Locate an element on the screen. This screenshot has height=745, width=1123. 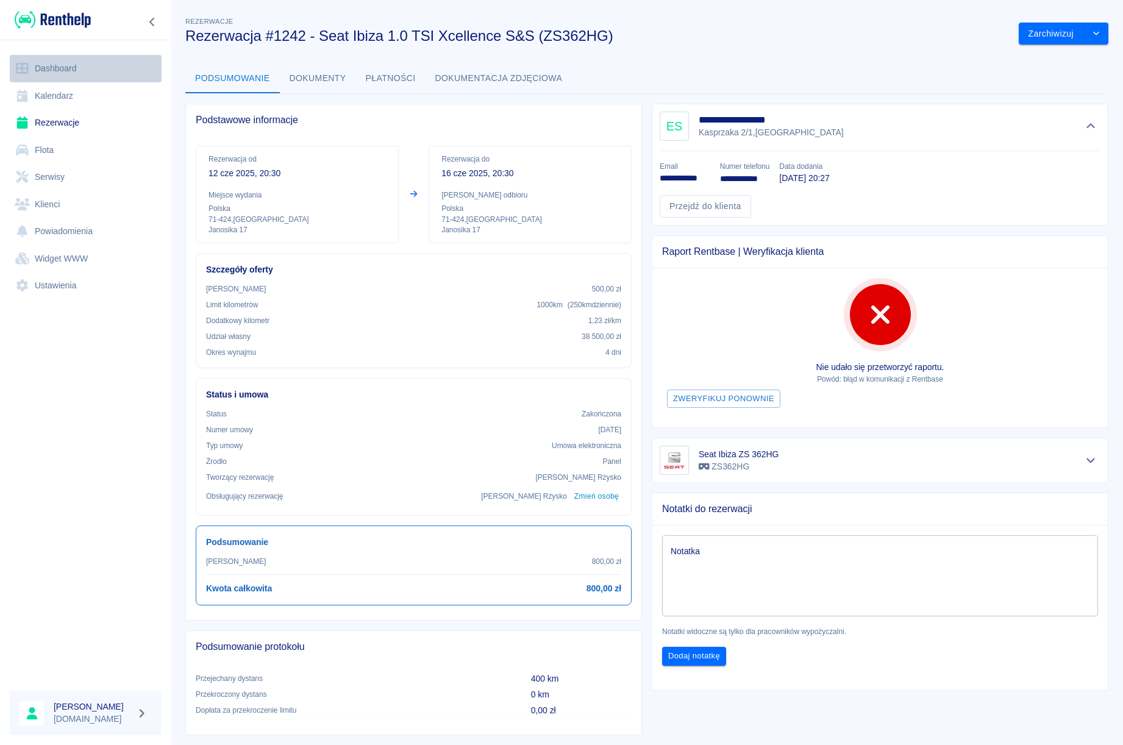
p: 0,00 zł is located at coordinates (581, 710).